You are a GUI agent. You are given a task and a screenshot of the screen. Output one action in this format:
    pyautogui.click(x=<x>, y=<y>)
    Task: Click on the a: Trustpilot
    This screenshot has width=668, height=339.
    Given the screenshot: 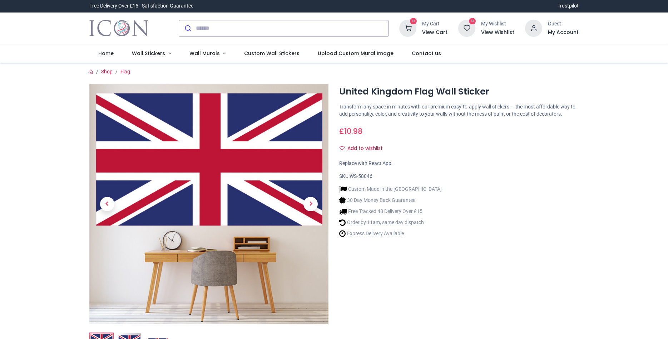 What is the action you would take?
    pyautogui.click(x=568, y=6)
    